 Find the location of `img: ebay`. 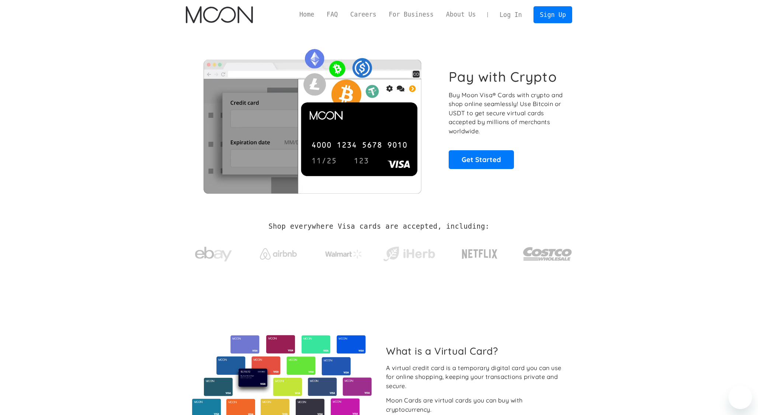

img: ebay is located at coordinates (213, 254).